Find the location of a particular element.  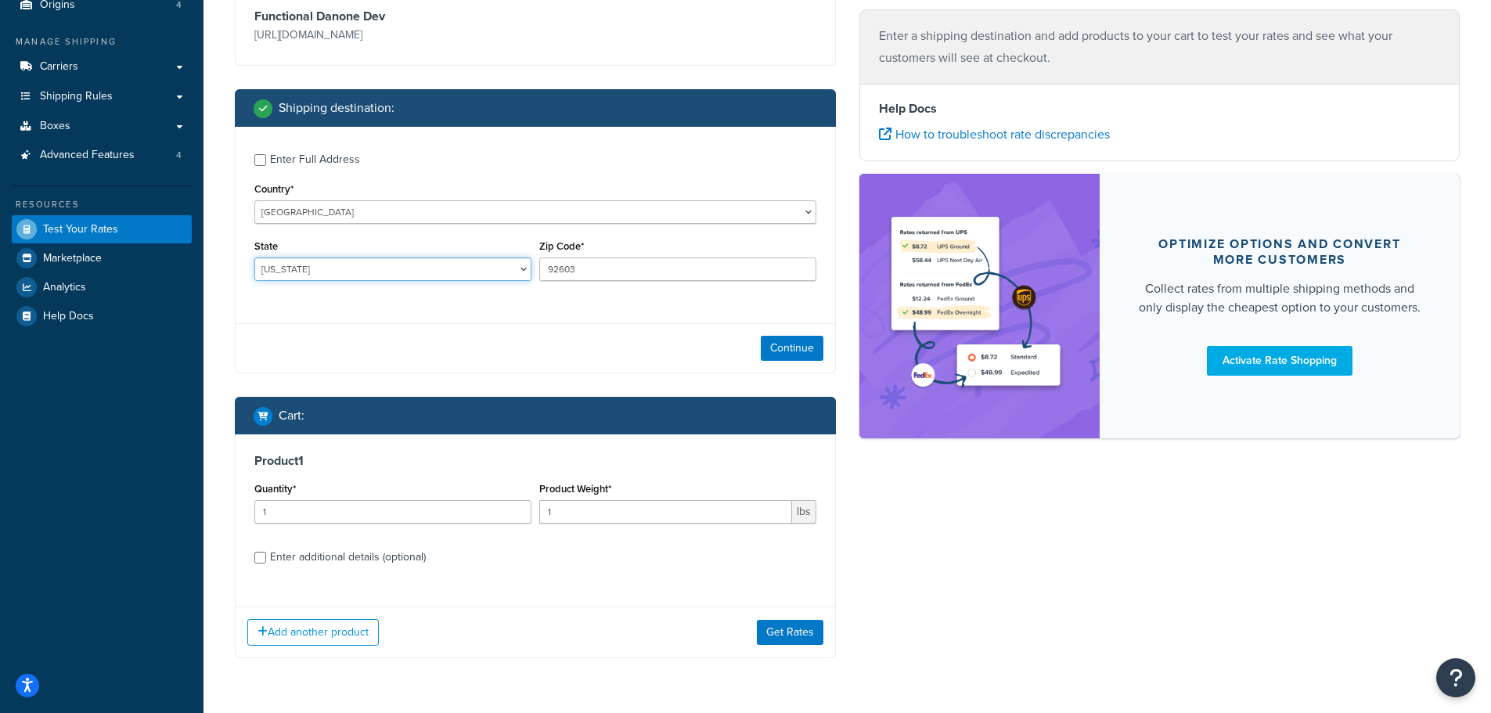

button: Continue is located at coordinates (792, 348).